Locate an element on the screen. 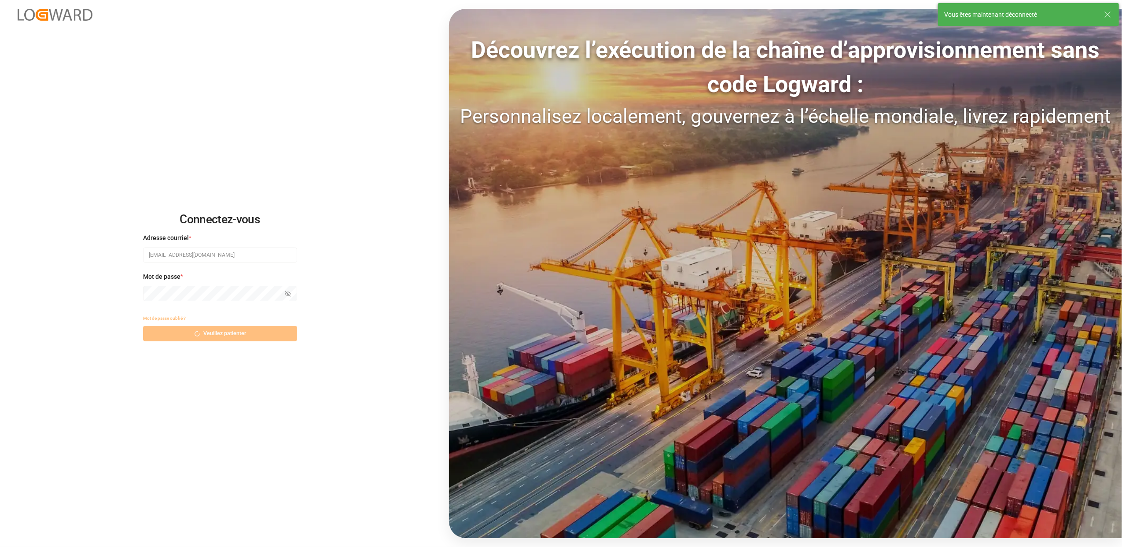 The width and height of the screenshot is (1122, 547). div: Vous êtes maintenant déconnecté is located at coordinates (1020, 15).